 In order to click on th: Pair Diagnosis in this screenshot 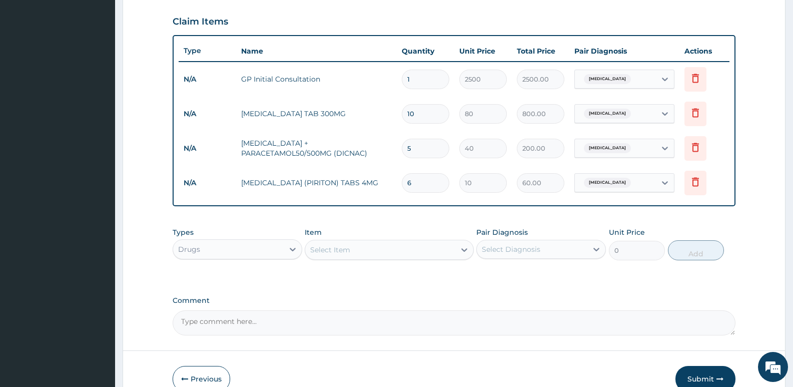, I will do `click(624, 51)`.